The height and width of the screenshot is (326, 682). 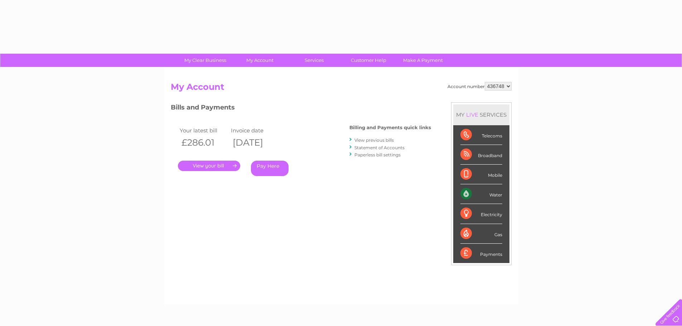 What do you see at coordinates (423, 60) in the screenshot?
I see `a: Make A Payment` at bounding box center [423, 60].